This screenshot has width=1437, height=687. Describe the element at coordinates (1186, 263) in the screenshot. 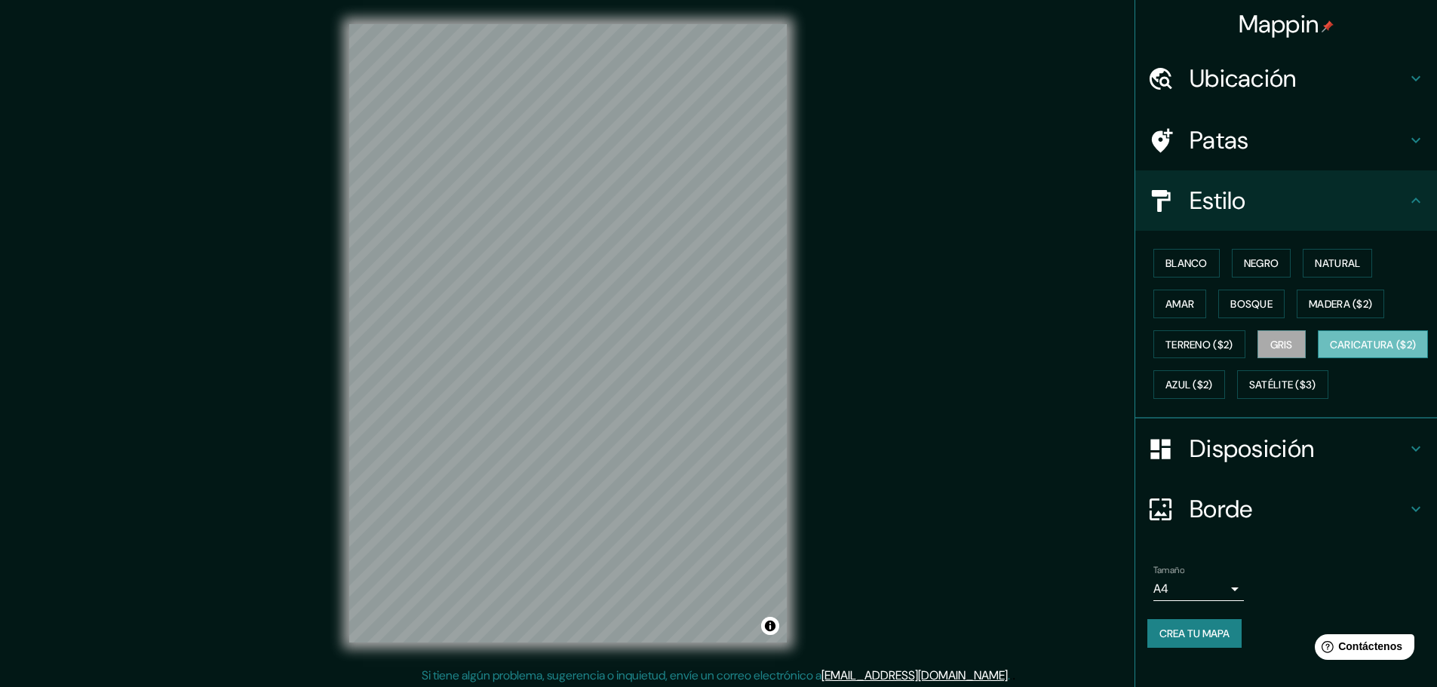

I see `font: Blanco` at that location.